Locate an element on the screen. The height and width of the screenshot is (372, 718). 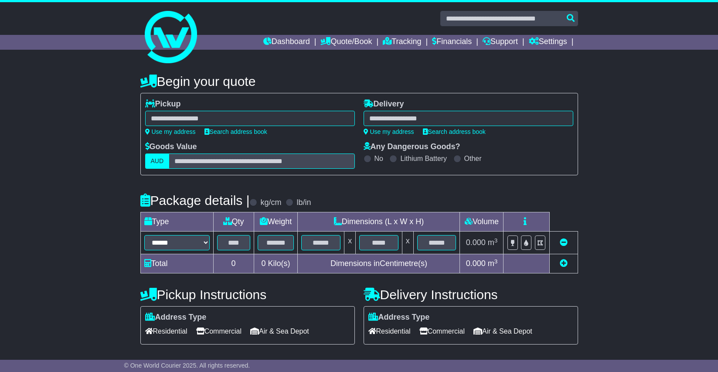
td: Type is located at coordinates (177, 222).